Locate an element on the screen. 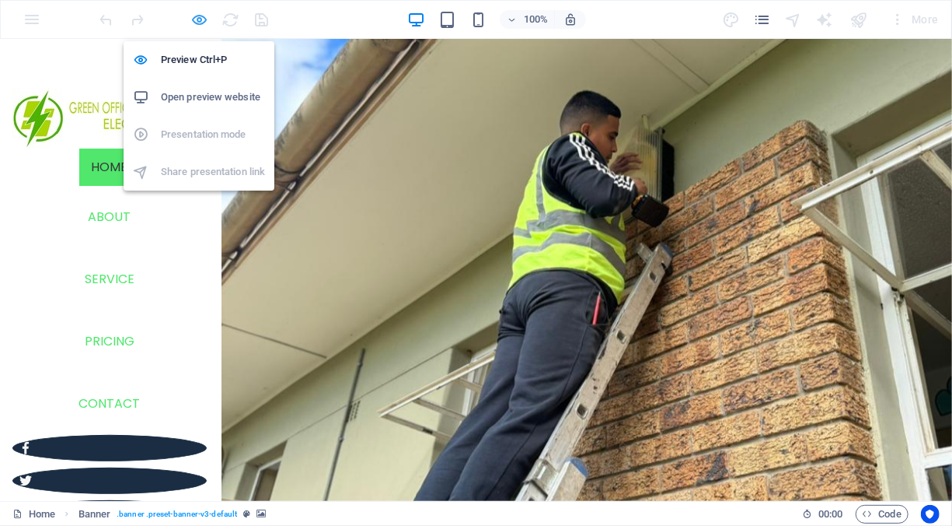 The width and height of the screenshot is (952, 526). i: Pages (Ctrl+Alt+S) is located at coordinates (762, 19).